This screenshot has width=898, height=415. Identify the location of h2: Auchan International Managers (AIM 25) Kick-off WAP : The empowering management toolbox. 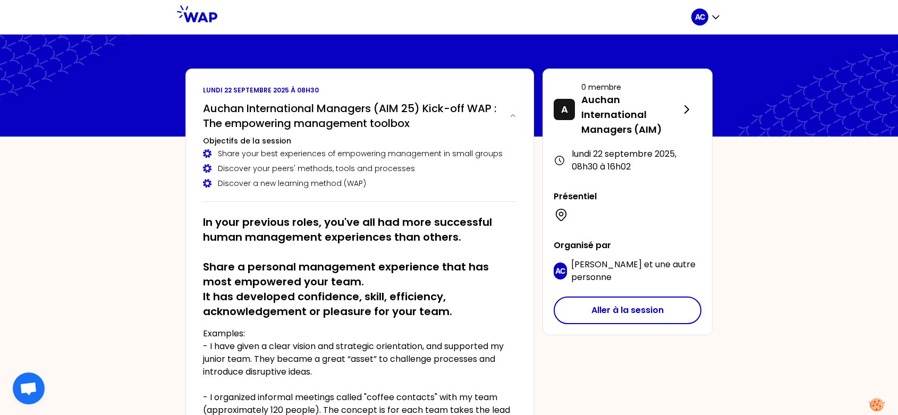
(352, 116).